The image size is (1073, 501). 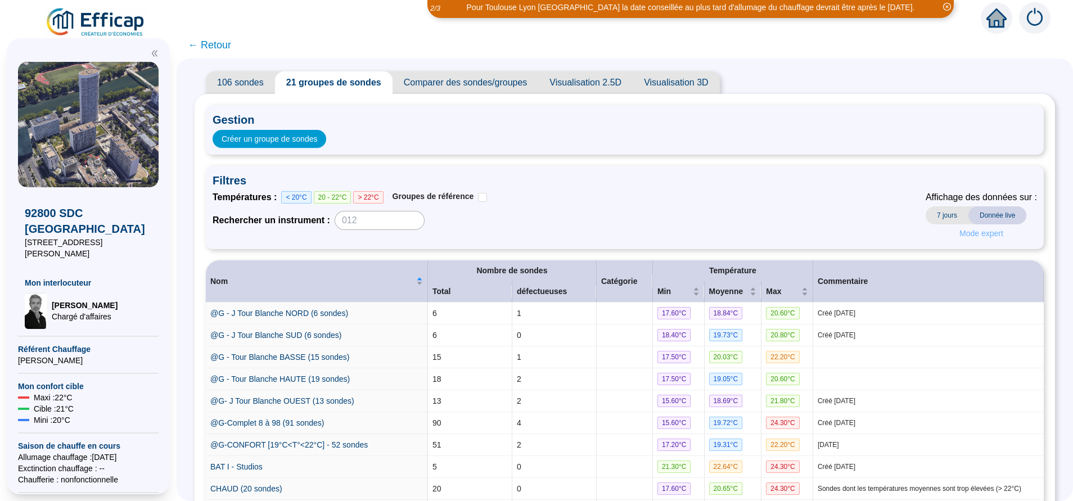 What do you see at coordinates (36, 311) in the screenshot?
I see `img: Chargé d'affaires` at bounding box center [36, 311].